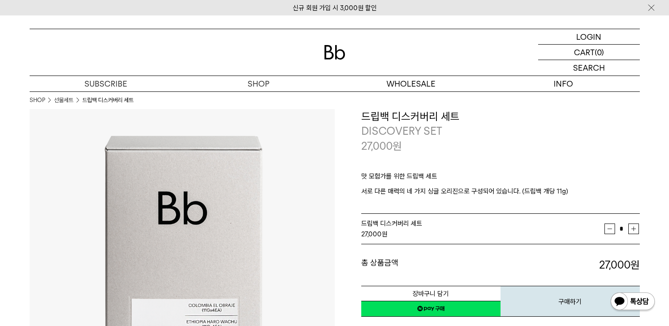  Describe the element at coordinates (335, 8) in the screenshot. I see `a: 신규 회원 가입 시 3,000원 할인` at that location.